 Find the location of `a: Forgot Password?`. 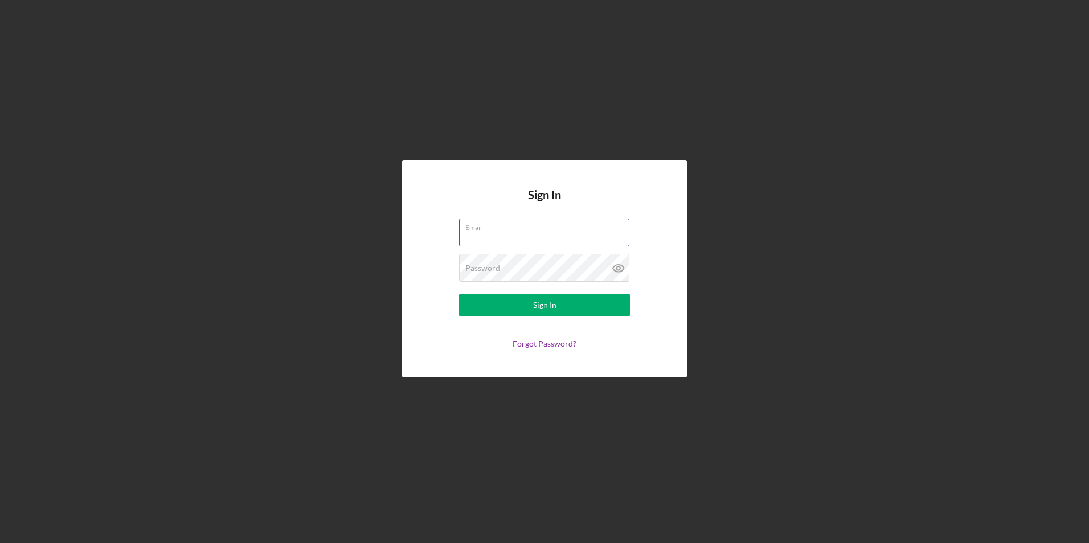

a: Forgot Password? is located at coordinates (545, 343).